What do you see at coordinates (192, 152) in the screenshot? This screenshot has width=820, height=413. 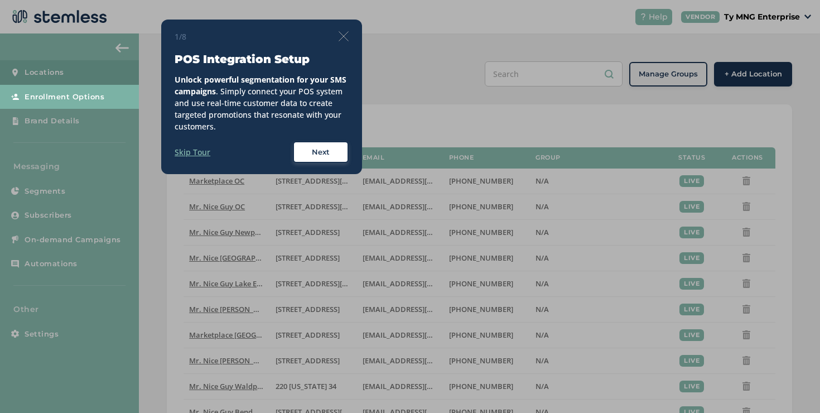 I see `label: Skip Tour` at bounding box center [192, 152].